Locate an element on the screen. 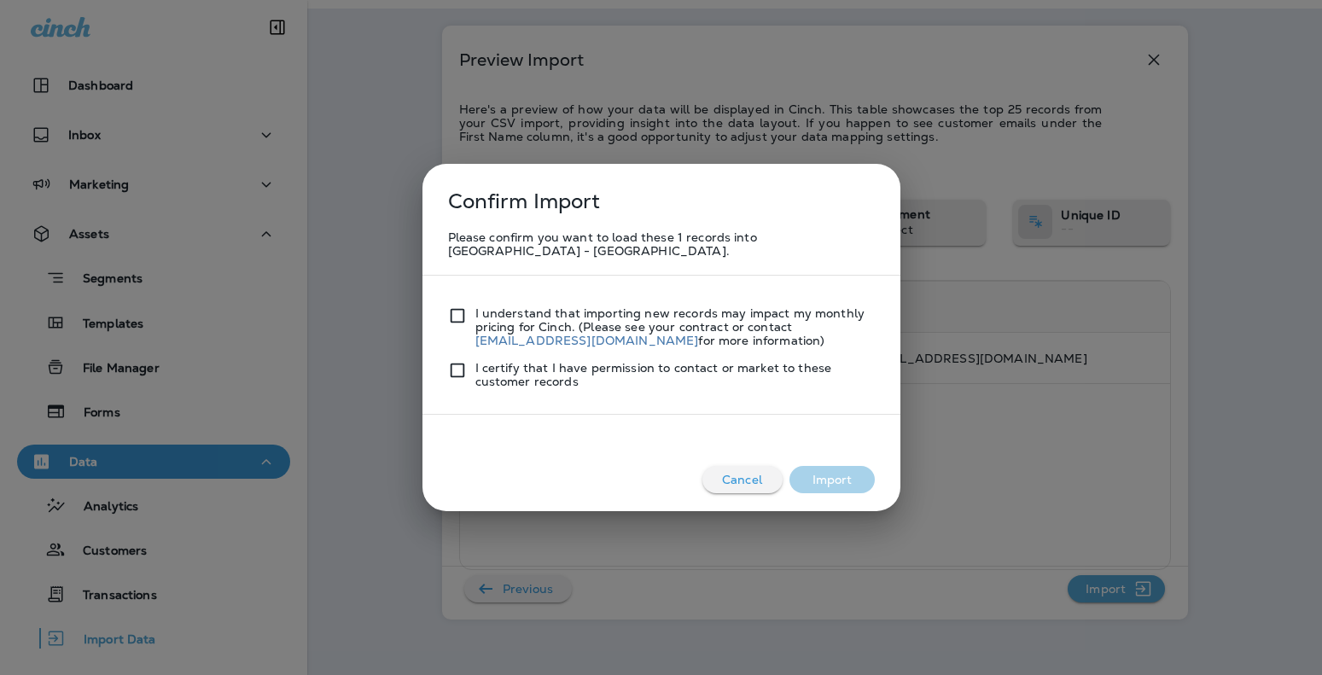 This screenshot has width=1322, height=675. p: I understand that importing new records may impact my monthly pricing for Cinch. (Please see your... is located at coordinates (675, 327).